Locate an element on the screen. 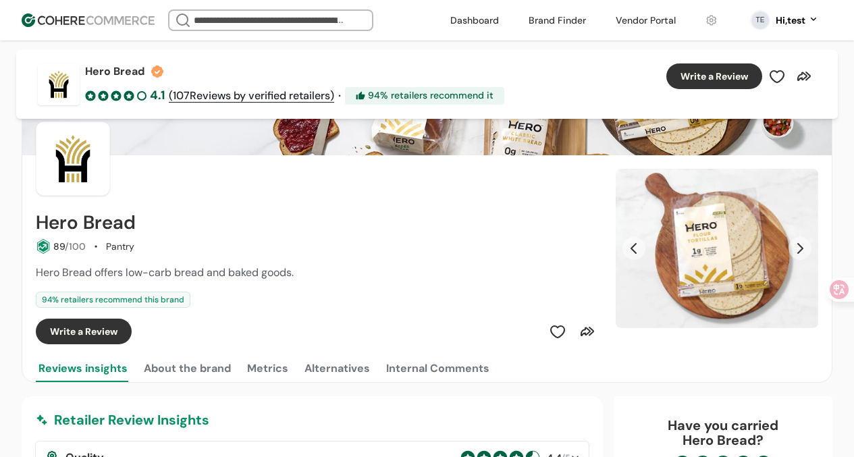 The image size is (854, 457). div: Slide 1 is located at coordinates (717, 248).